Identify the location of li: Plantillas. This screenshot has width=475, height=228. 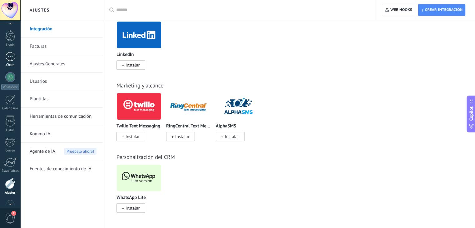
(61, 99).